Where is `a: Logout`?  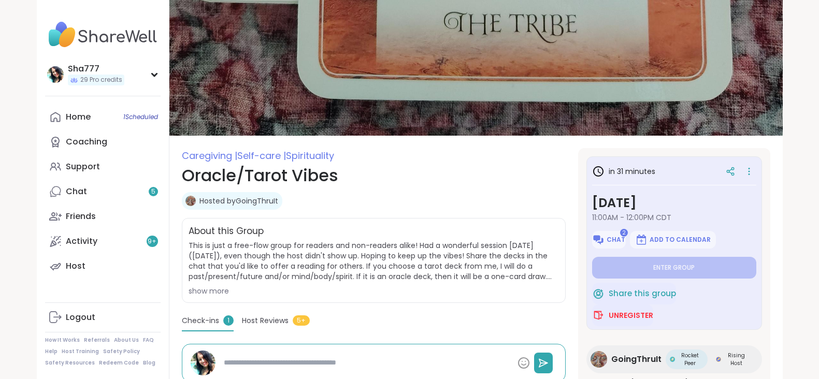
a: Logout is located at coordinates (103, 317).